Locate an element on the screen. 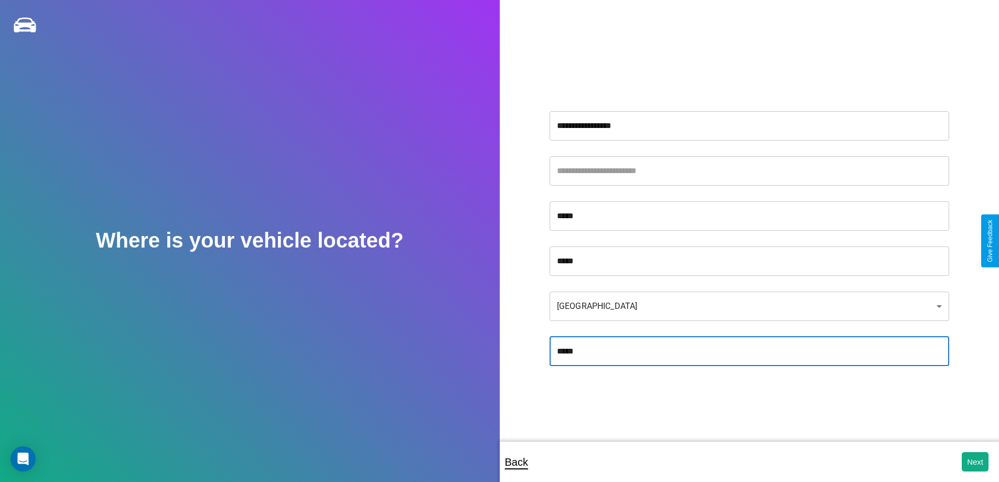 The image size is (999, 482). p: Back is located at coordinates (516, 462).